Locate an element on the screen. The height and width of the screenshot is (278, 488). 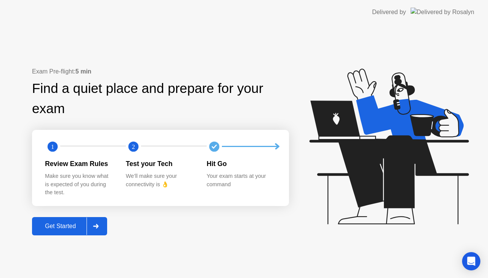
b: 5 min is located at coordinates (84, 71).